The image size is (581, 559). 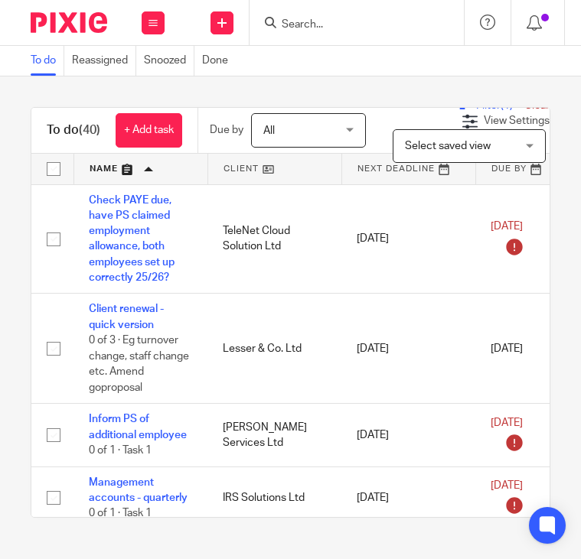 I want to click on a: To do, so click(x=47, y=60).